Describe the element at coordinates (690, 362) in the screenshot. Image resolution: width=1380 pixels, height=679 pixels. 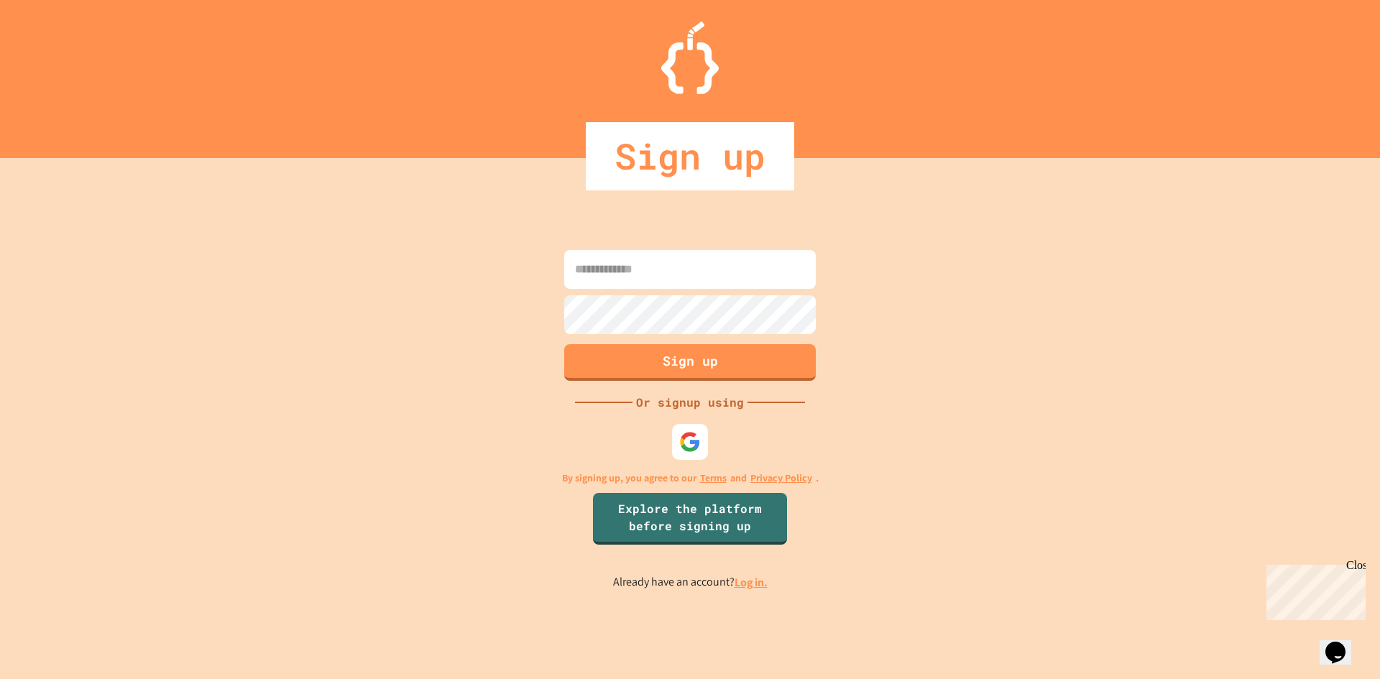
I see `button: Sign up` at that location.